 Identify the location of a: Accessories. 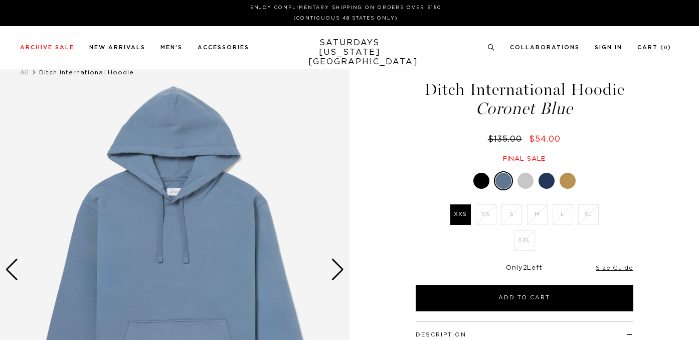
(223, 47).